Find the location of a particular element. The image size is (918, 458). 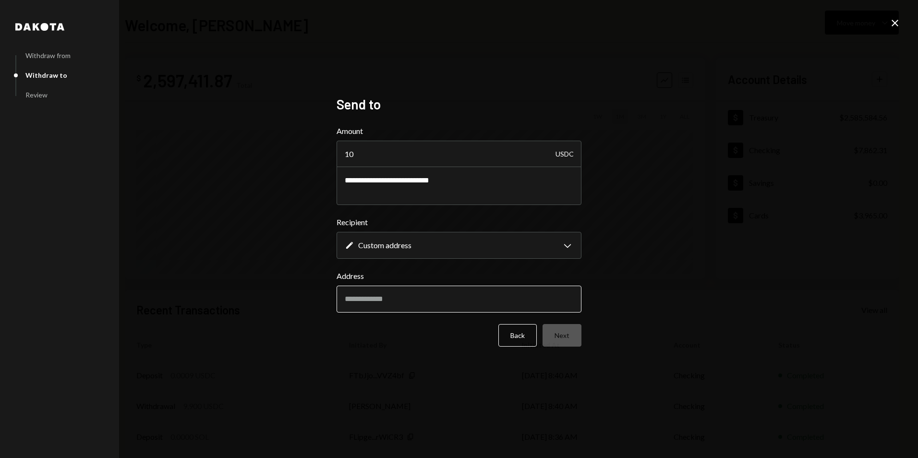

div: Review is located at coordinates (36, 95).